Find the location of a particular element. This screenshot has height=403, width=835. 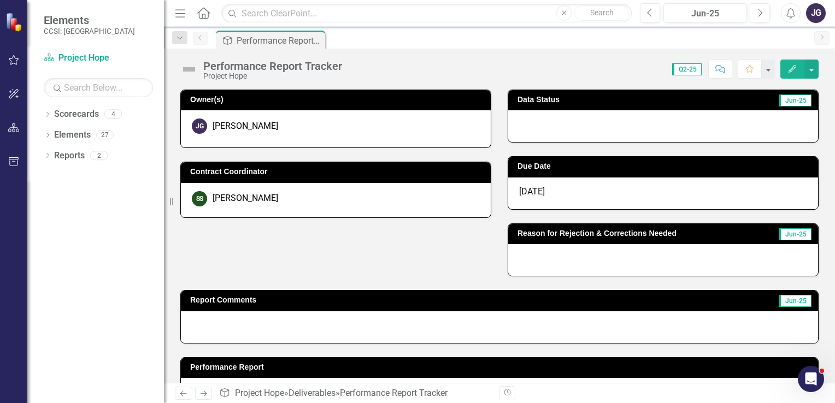

span: Q2-25 is located at coordinates (687, 69).